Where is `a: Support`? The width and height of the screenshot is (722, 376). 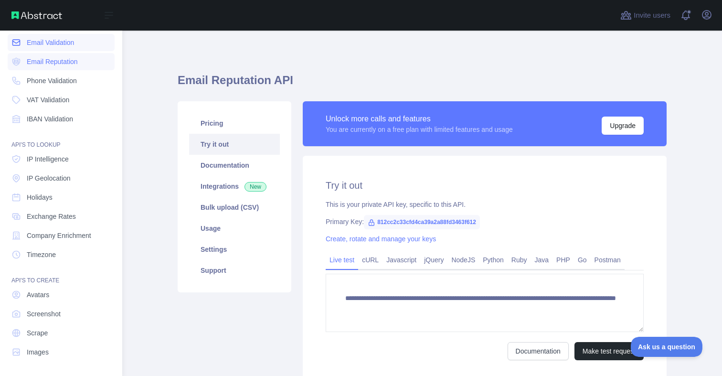
a: Support is located at coordinates (234, 270).